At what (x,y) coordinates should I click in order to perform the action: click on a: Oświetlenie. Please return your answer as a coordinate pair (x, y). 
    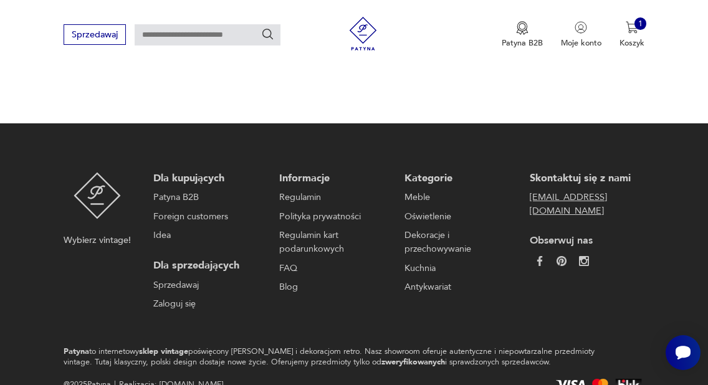
    Looking at the image, I should click on (459, 217).